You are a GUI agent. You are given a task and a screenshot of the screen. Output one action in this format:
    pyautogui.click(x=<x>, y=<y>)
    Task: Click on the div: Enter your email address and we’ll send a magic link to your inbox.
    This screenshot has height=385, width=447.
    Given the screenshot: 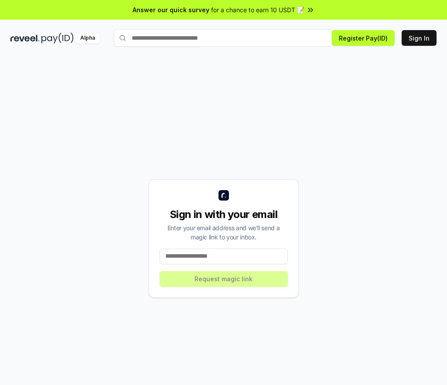 What is the action you would take?
    pyautogui.click(x=224, y=233)
    